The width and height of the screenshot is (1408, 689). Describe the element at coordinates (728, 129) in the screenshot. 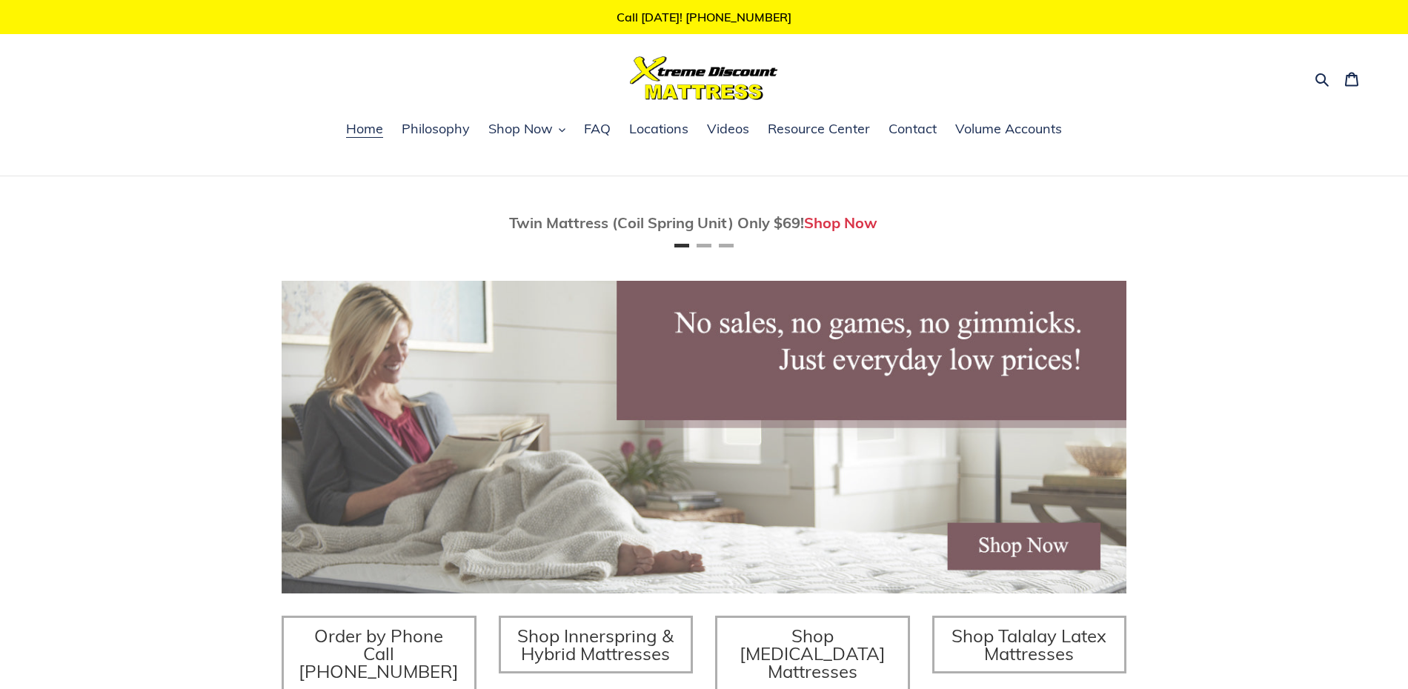

I see `span: Videos` at that location.